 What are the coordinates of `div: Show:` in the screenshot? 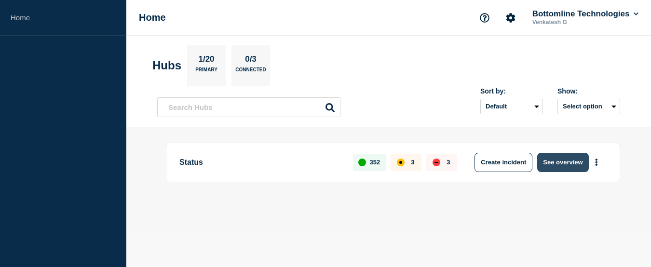 It's located at (589, 91).